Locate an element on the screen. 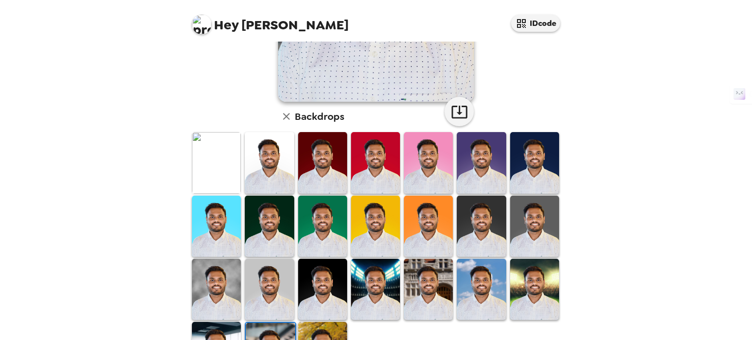 The width and height of the screenshot is (752, 340). span: Hey is located at coordinates (226, 25).